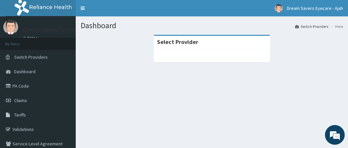  Describe the element at coordinates (177, 42) in the screenshot. I see `strong: Select Provider` at that location.